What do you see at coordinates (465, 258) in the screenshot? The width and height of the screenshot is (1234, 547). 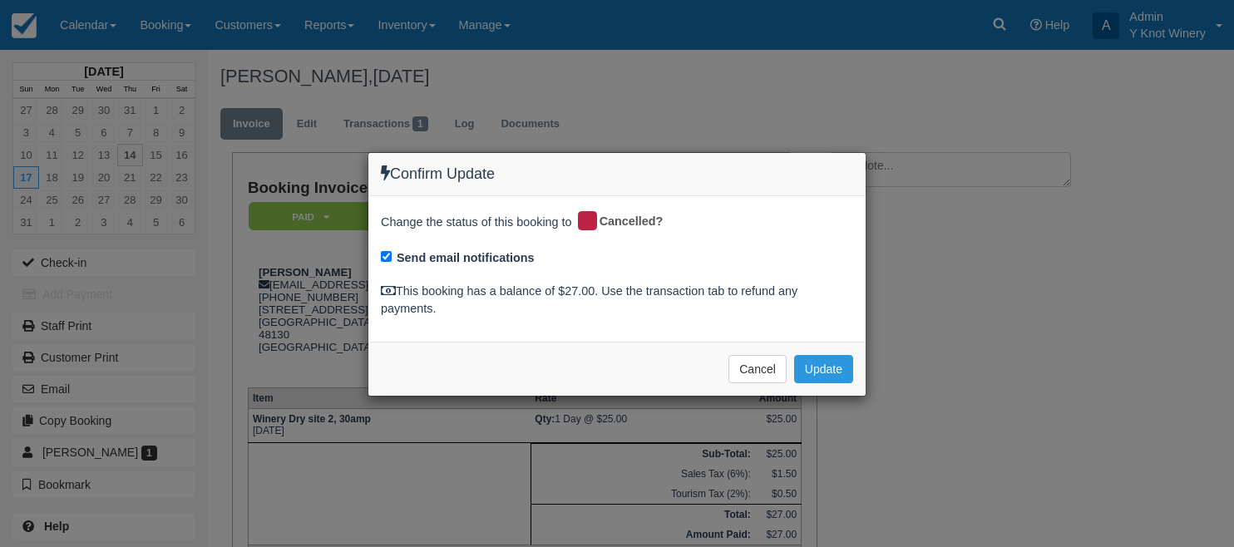 I see `label: Send email notifications` at bounding box center [465, 258].